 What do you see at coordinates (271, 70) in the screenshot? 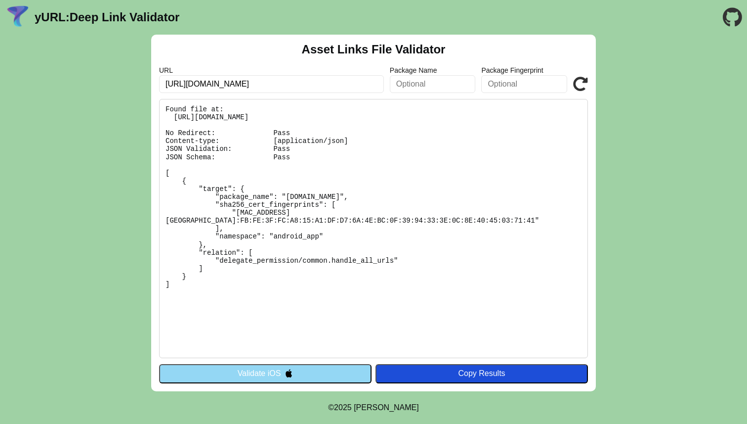
I see `label: URL` at bounding box center [271, 70].